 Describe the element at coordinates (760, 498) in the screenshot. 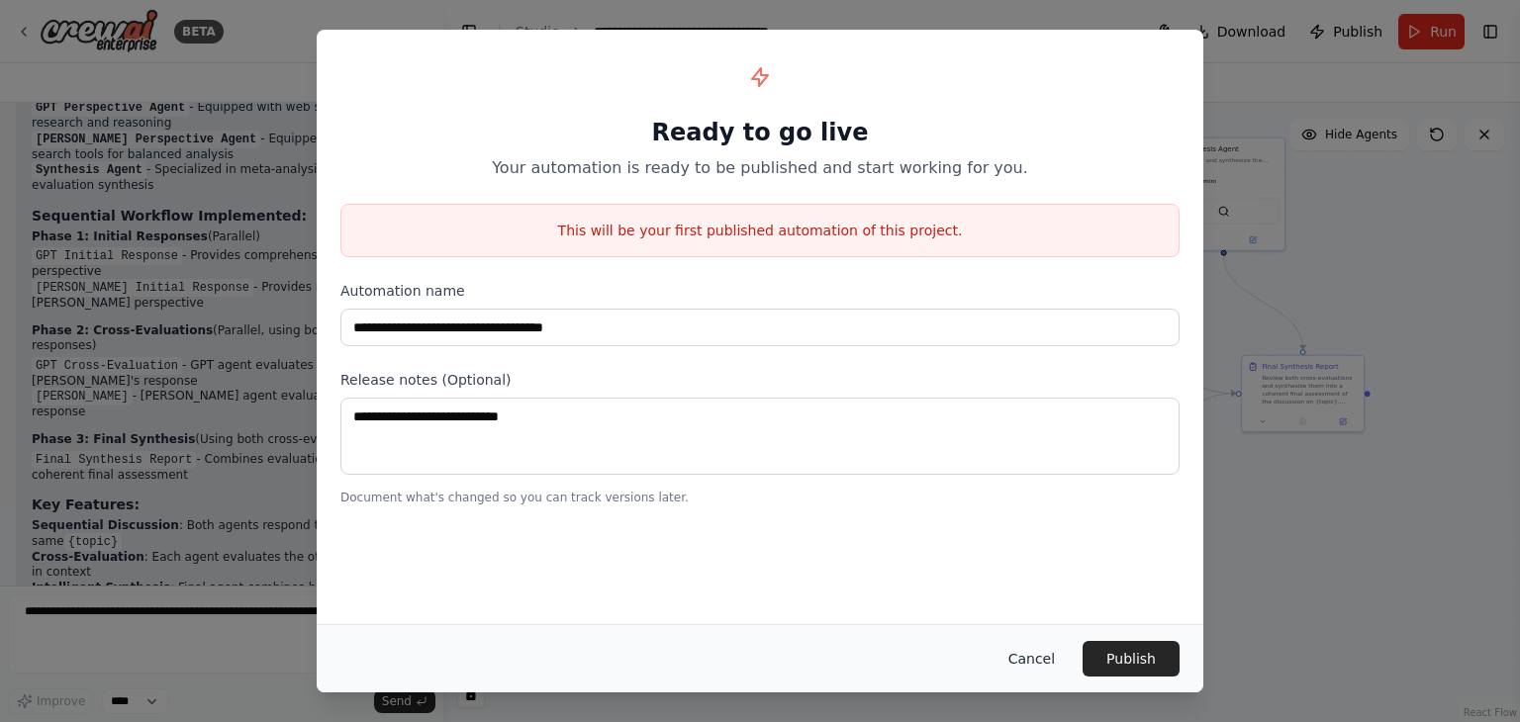

I see `p: Document what's changed so you can track versions later.` at that location.